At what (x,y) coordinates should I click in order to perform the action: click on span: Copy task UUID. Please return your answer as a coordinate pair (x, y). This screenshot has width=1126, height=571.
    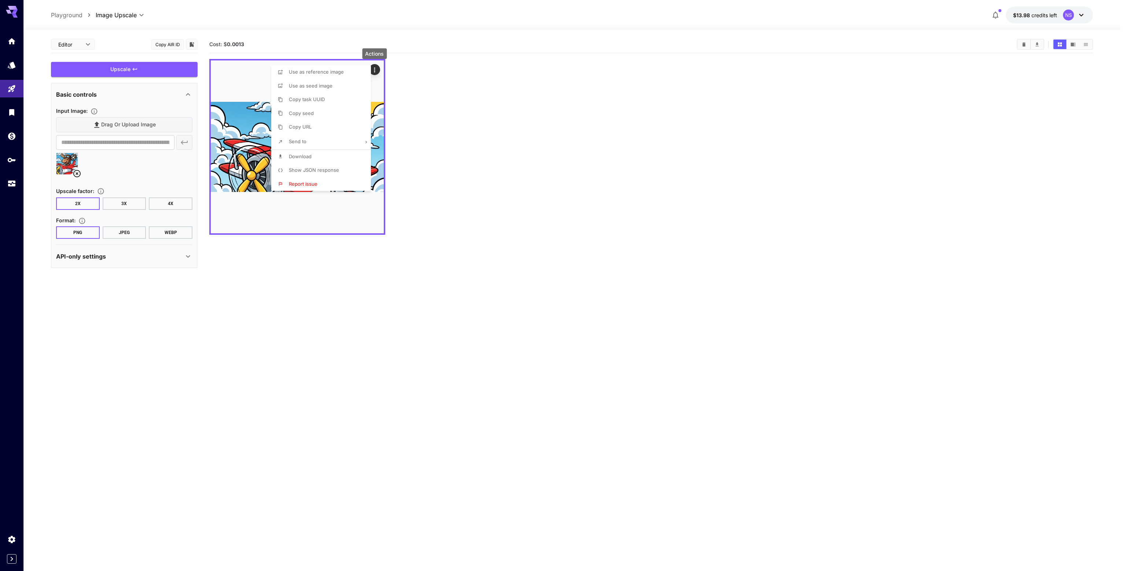
    Looking at the image, I should click on (307, 99).